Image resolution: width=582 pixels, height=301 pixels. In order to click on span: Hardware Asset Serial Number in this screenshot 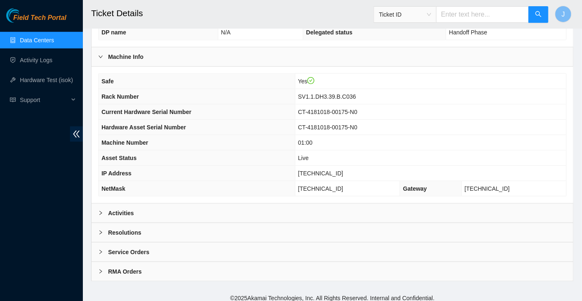, I will do `click(144, 127)`.